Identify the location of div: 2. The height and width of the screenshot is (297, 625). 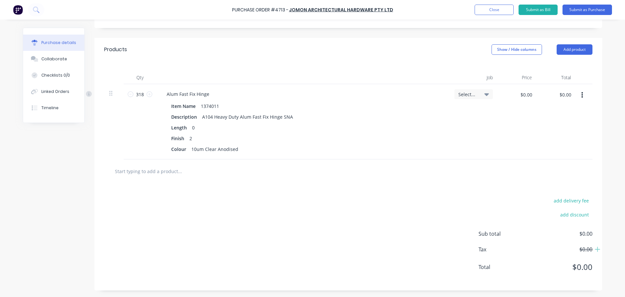
(192, 138).